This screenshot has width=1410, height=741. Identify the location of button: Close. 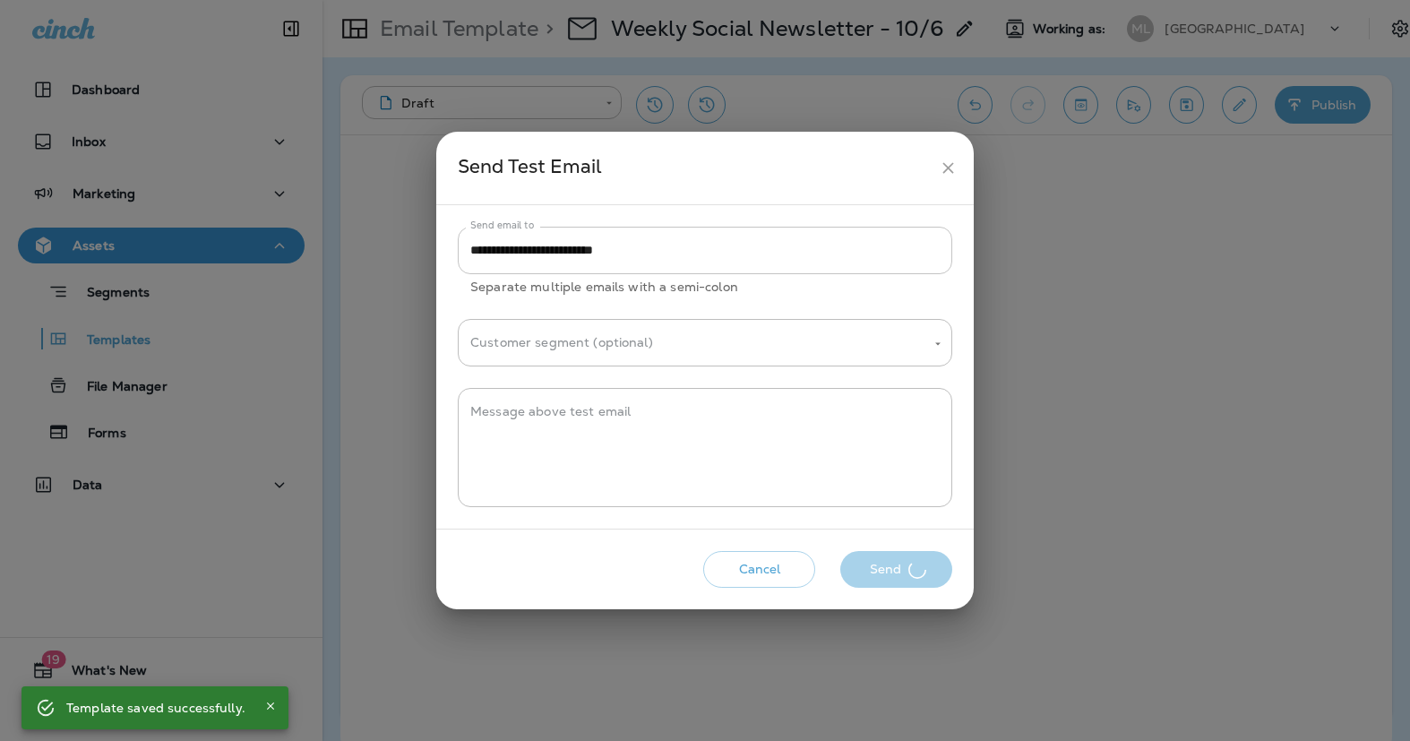
(271, 706).